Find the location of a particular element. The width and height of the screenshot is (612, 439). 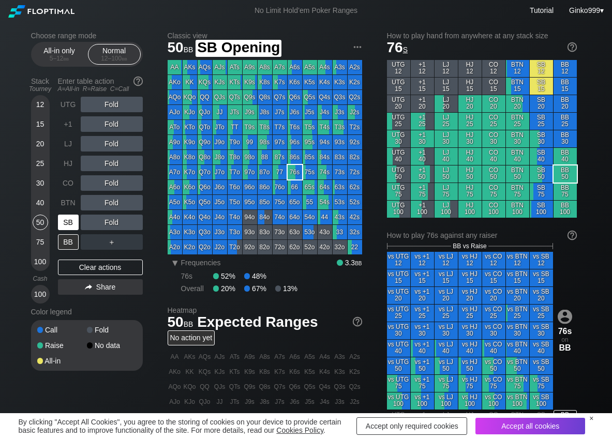

div: KJs is located at coordinates (220, 82).